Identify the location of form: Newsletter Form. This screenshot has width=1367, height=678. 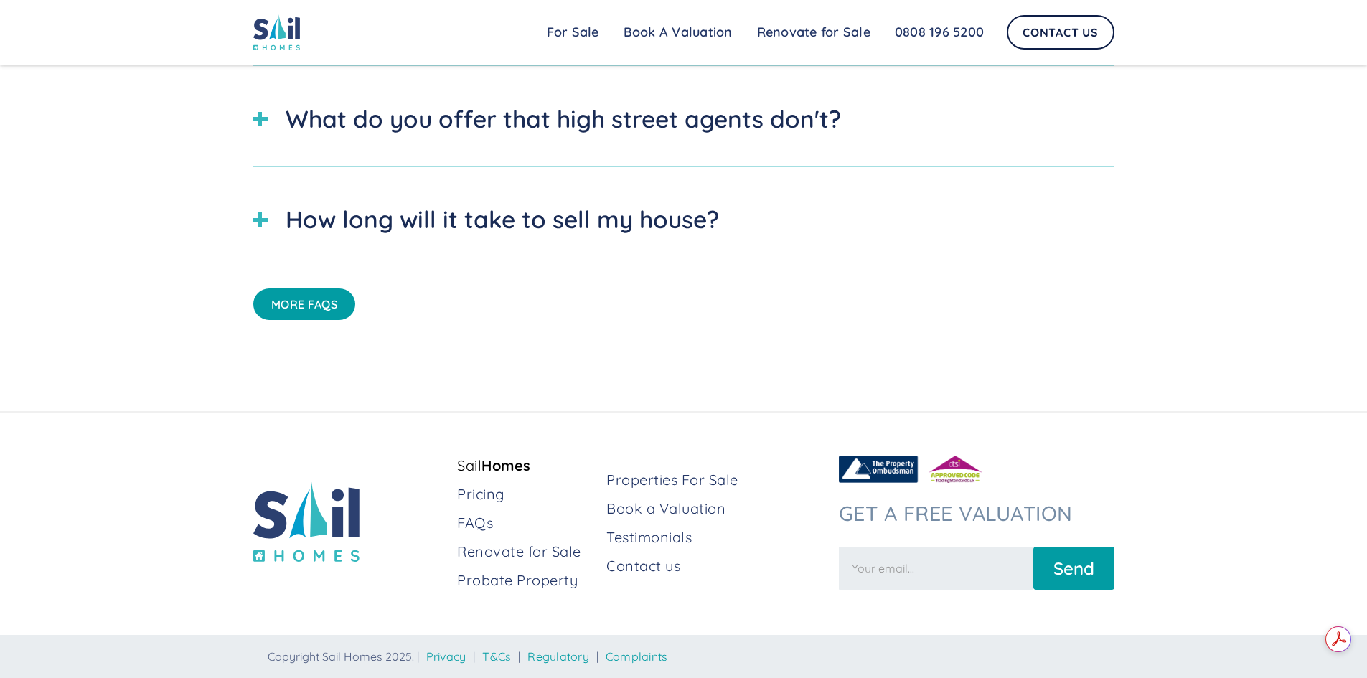
(977, 565).